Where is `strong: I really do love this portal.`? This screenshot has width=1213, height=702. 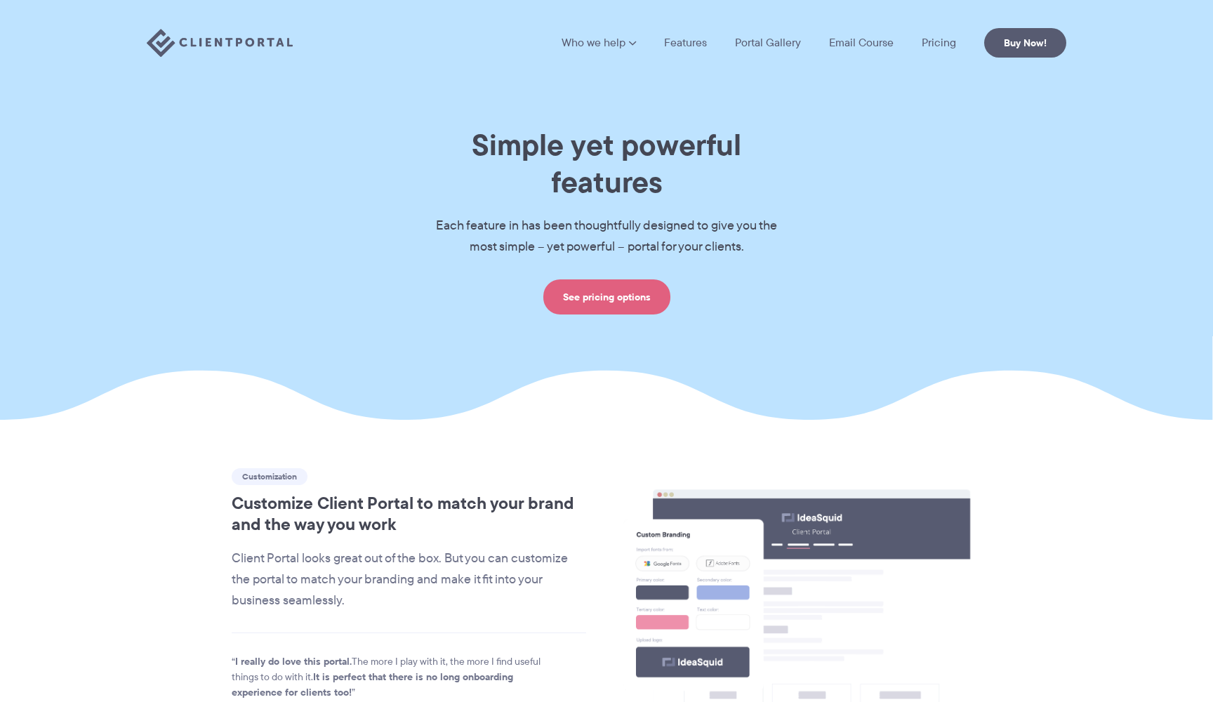
strong: I really do love this portal. is located at coordinates (293, 661).